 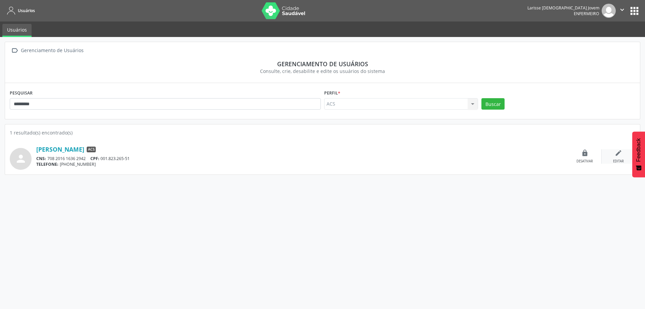 What do you see at coordinates (91, 149) in the screenshot?
I see `span: ACS` at bounding box center [91, 149].